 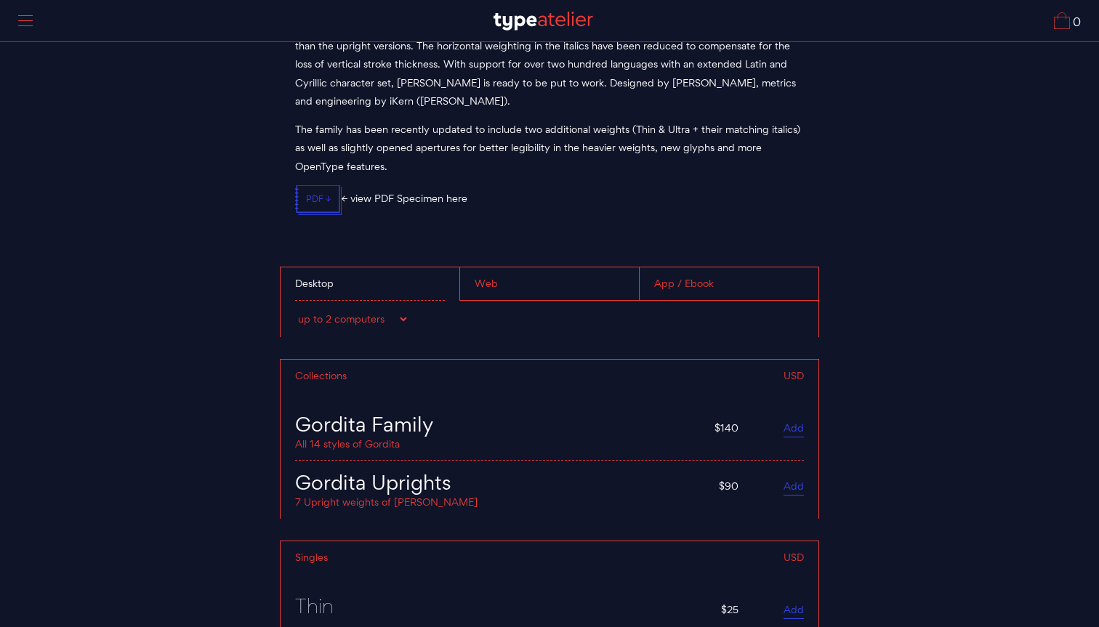 I want to click on img: TA_Logo.svg, so click(x=543, y=21).